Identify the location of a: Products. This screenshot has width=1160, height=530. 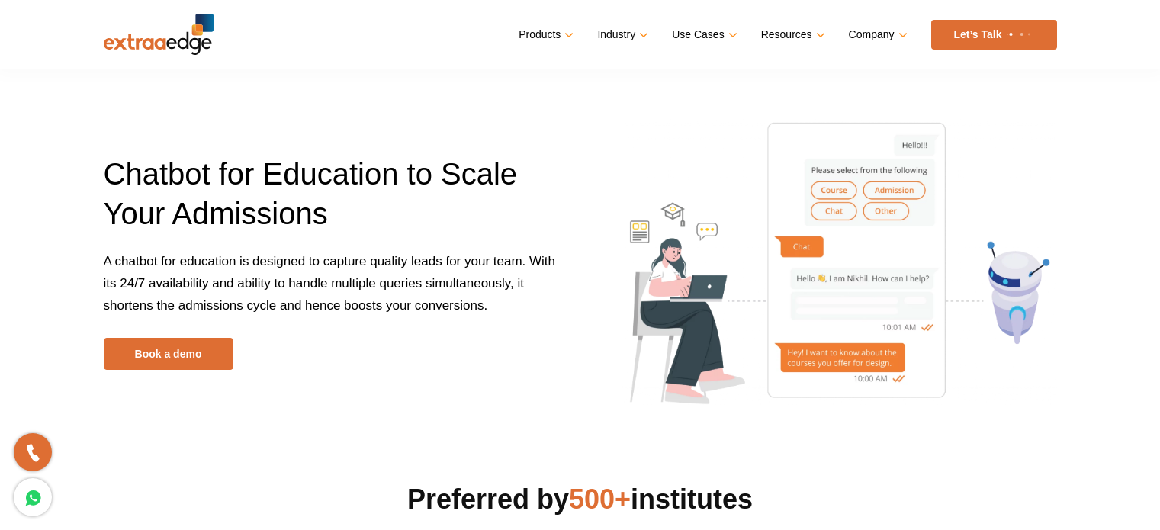
(545, 34).